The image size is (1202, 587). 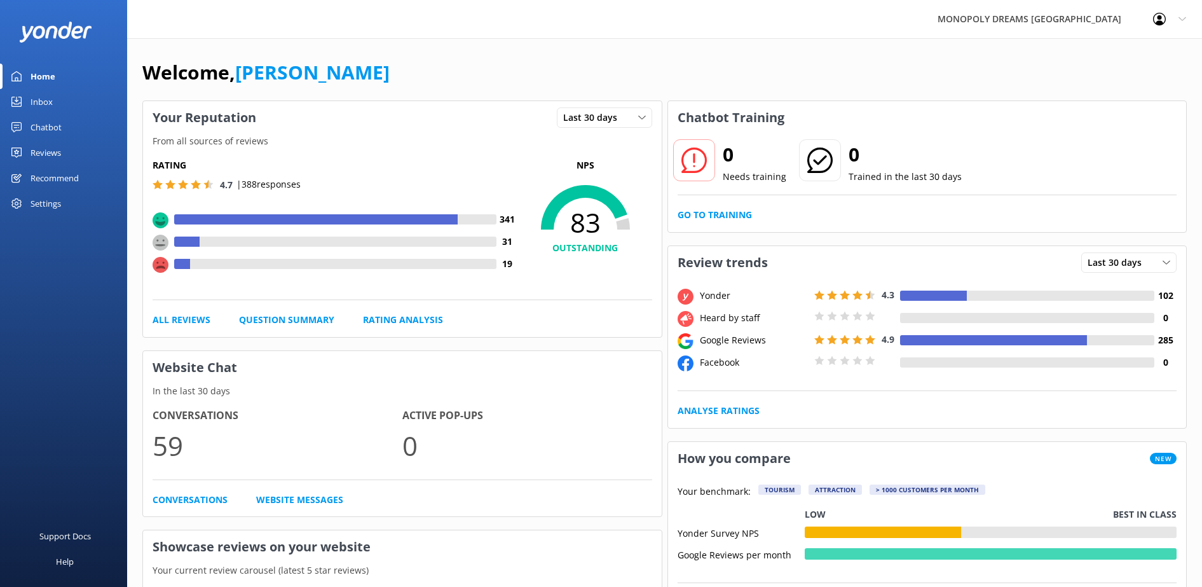 What do you see at coordinates (403, 320) in the screenshot?
I see `a: Rating Analysis` at bounding box center [403, 320].